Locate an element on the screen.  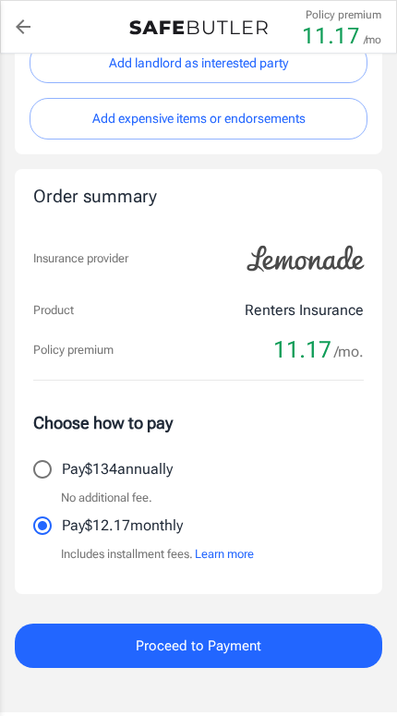
p: Insurance provider is located at coordinates (80, 259).